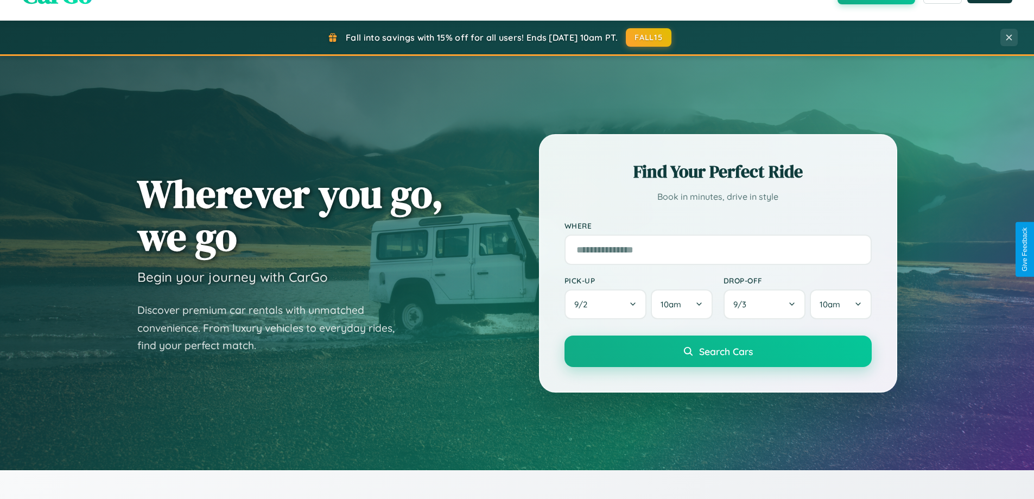 Image resolution: width=1034 pixels, height=499 pixels. I want to click on label: Where, so click(718, 225).